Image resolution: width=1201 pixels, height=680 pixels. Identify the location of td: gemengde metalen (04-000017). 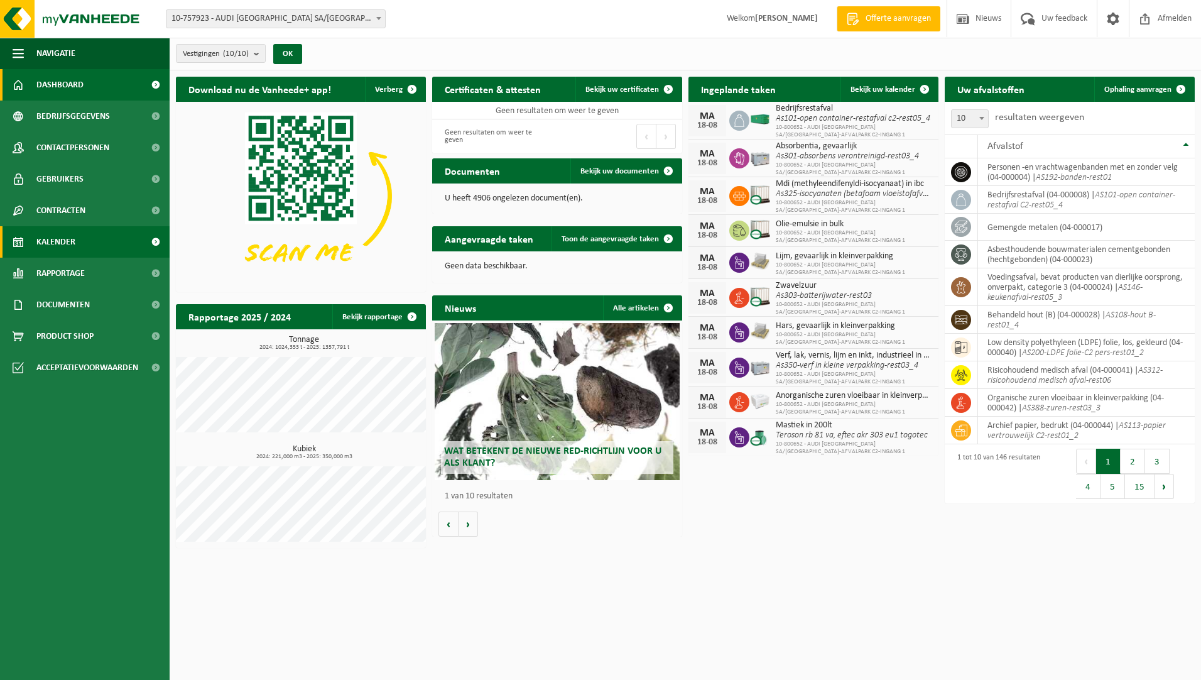
(1086, 227).